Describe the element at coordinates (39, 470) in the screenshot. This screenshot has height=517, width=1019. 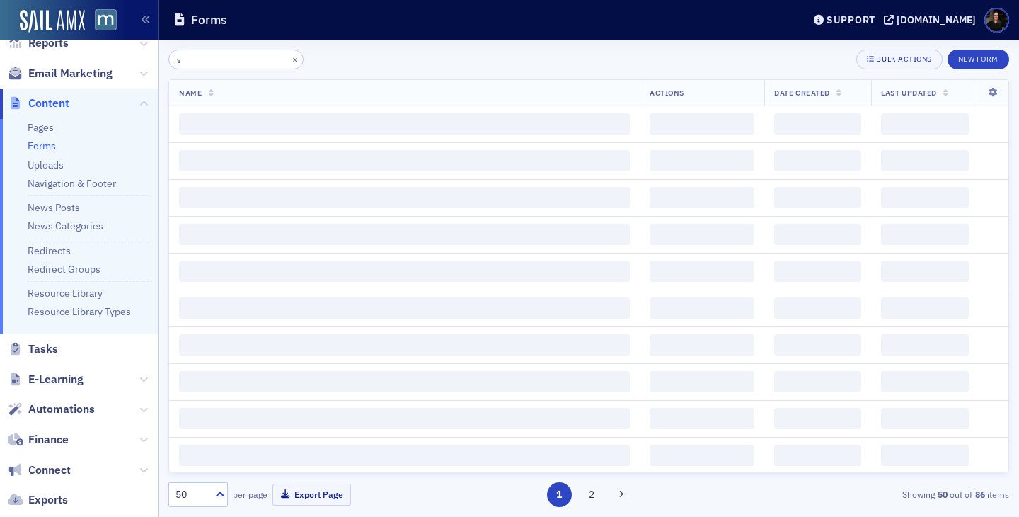
I see `a: Connect` at that location.